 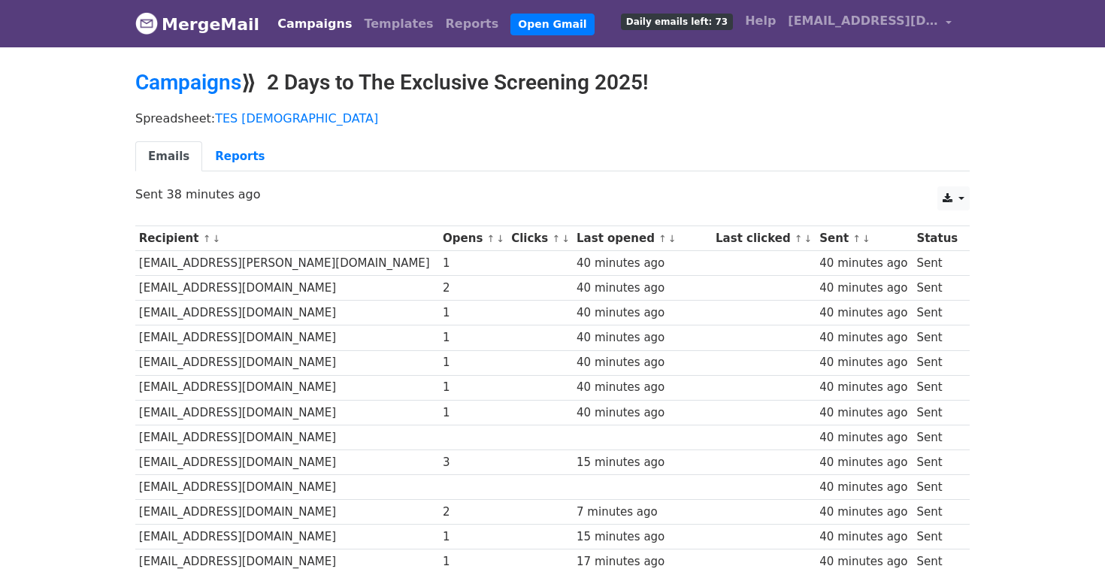 I want to click on p: Spreadsheet:, so click(x=553, y=118).